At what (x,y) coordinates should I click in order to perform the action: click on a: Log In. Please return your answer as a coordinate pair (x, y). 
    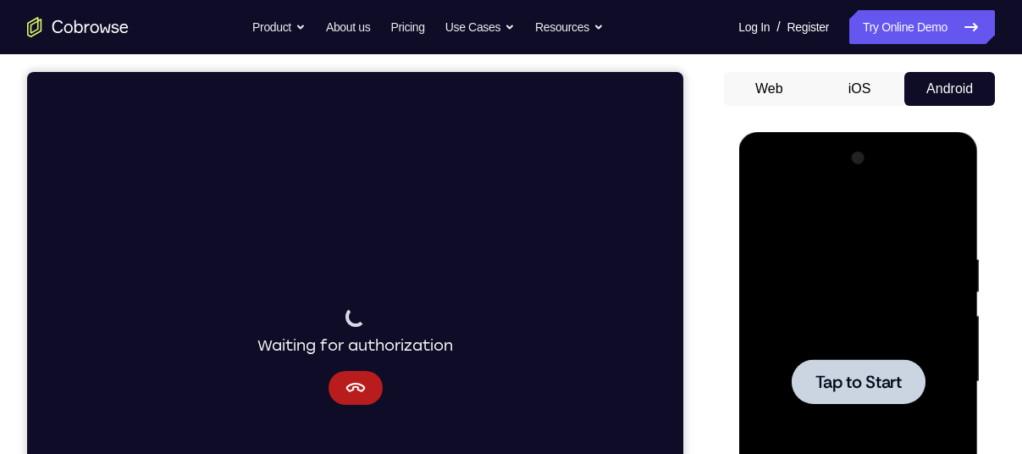
    Looking at the image, I should click on (754, 27).